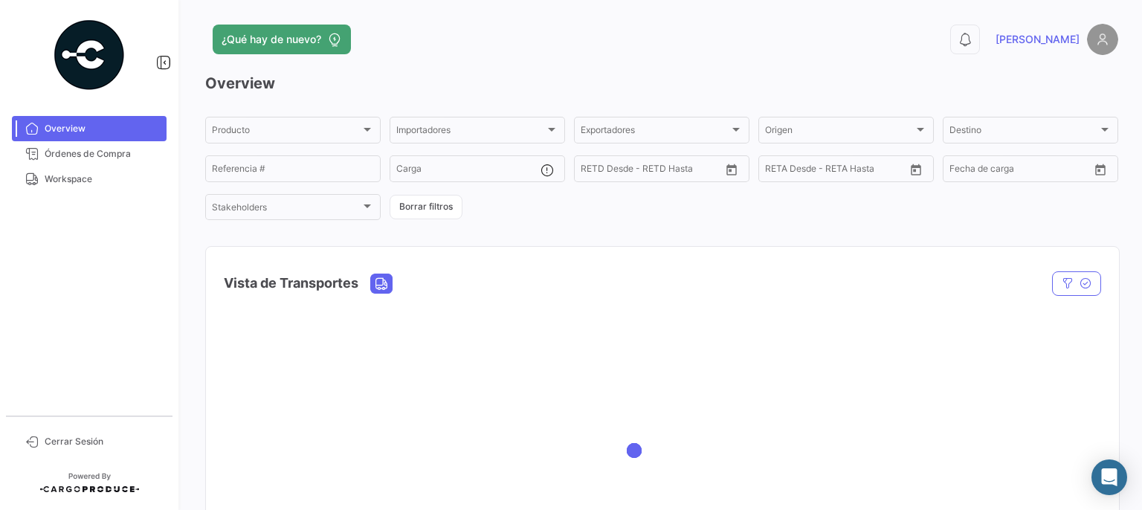  Describe the element at coordinates (470, 132) in the screenshot. I see `span: Importadores` at that location.